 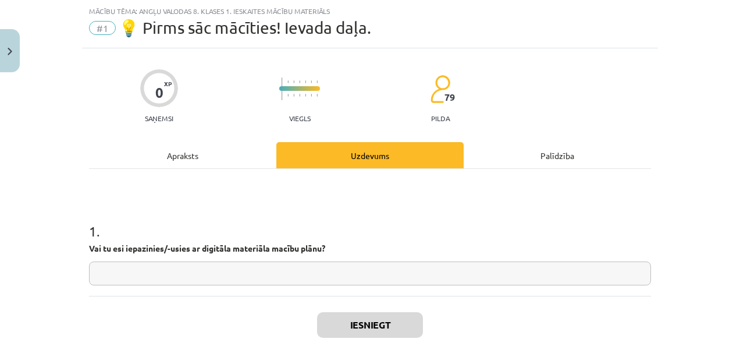 I want to click on img: icon-long-line-d9ea69661e0d244f92f715978eff75569469978d946b2353a9bb055b3ed8787d.svg, so click(x=282, y=88).